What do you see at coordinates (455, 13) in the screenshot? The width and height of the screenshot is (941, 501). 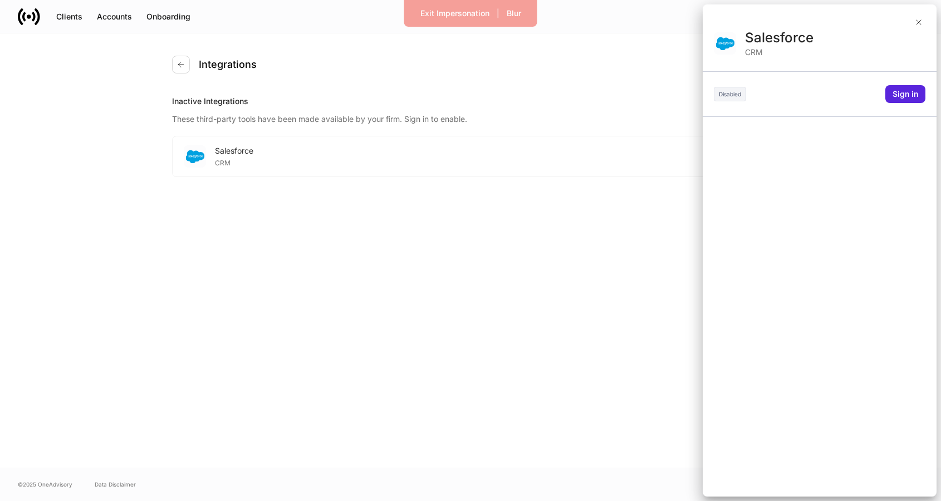 I see `div: Exit Impersonation` at bounding box center [455, 13].